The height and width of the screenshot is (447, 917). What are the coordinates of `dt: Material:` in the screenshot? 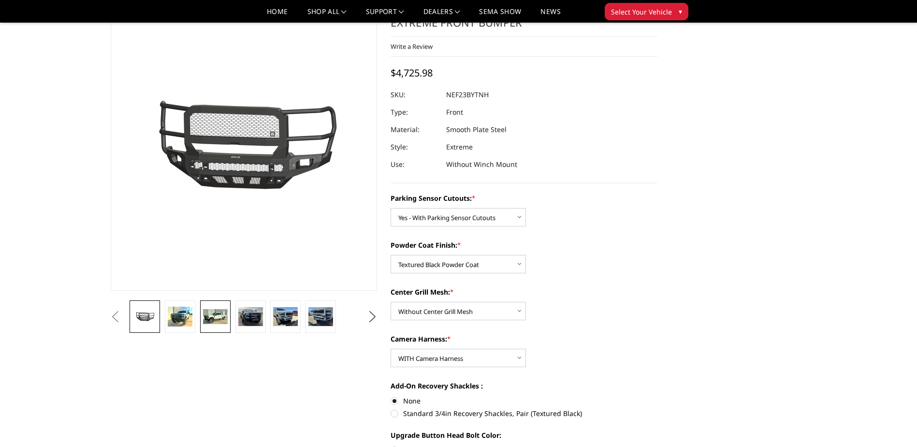 It's located at (415, 130).